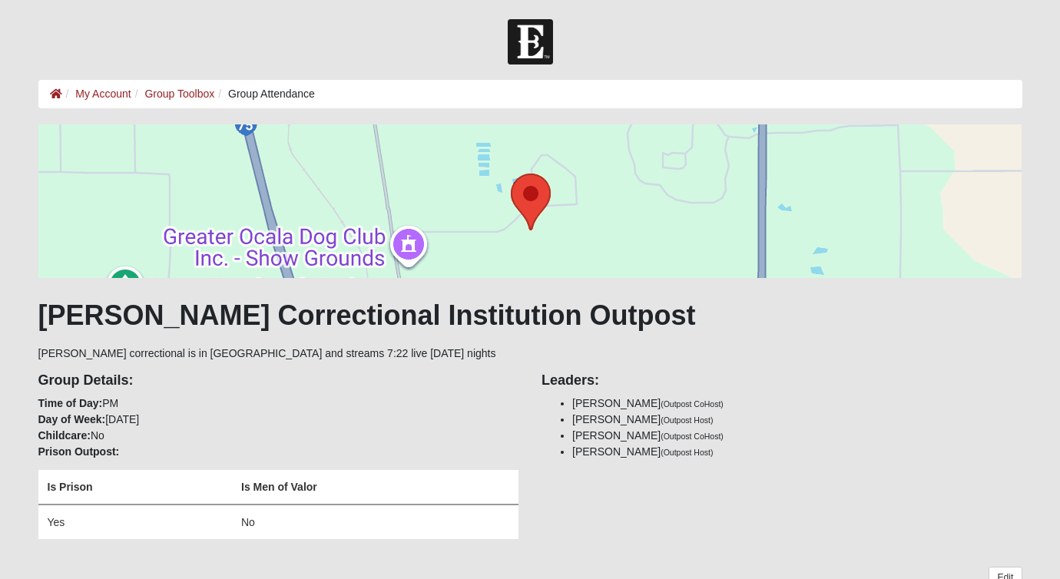 The image size is (1060, 579). What do you see at coordinates (135, 487) in the screenshot?
I see `th: Is Prison` at bounding box center [135, 487].